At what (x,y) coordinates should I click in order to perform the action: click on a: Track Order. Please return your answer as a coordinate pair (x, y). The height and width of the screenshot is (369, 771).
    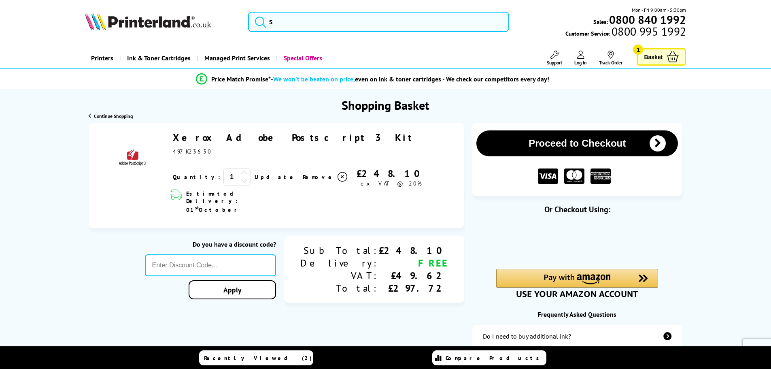
    Looking at the image, I should click on (611, 58).